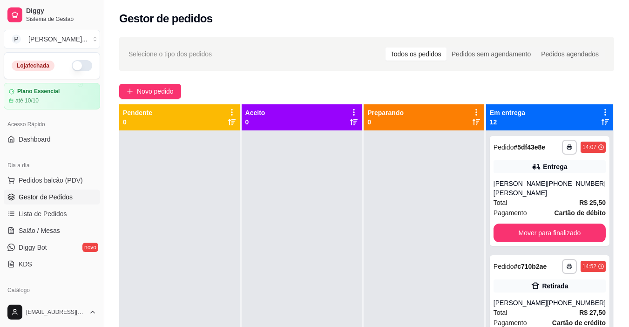 This screenshot has width=629, height=327. Describe the element at coordinates (52, 290) in the screenshot. I see `div: Catálogo` at that location.